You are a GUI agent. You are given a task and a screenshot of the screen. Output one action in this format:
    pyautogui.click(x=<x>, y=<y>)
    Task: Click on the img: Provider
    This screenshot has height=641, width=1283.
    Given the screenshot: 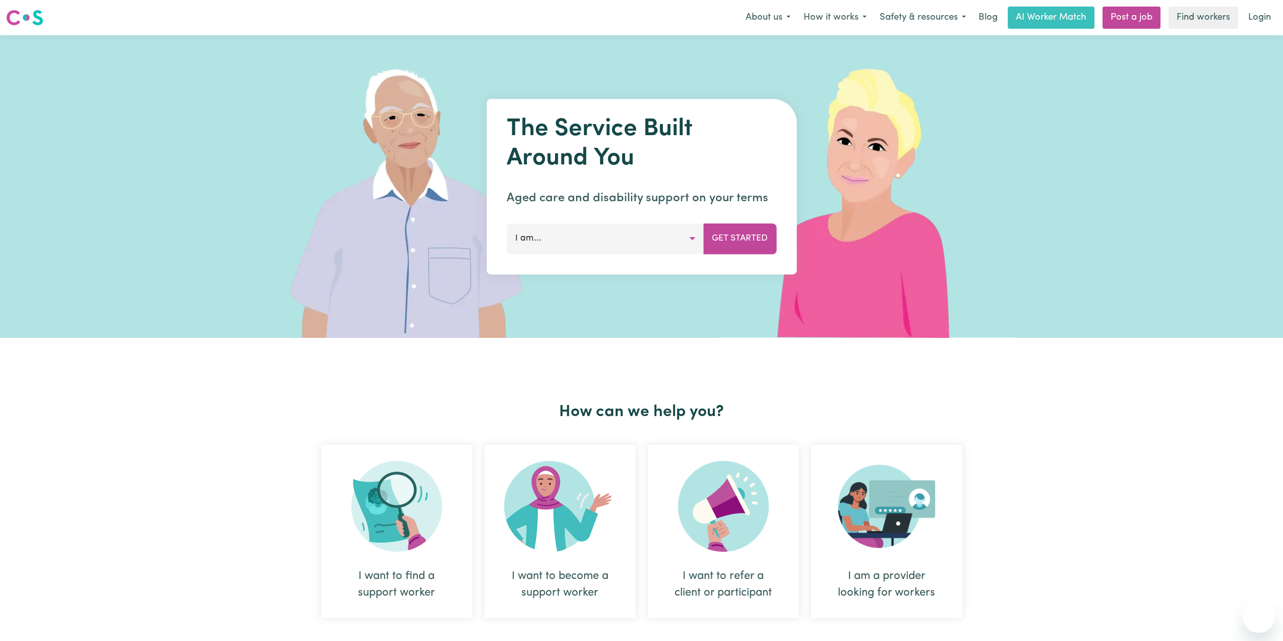 What is the action you would take?
    pyautogui.click(x=886, y=506)
    